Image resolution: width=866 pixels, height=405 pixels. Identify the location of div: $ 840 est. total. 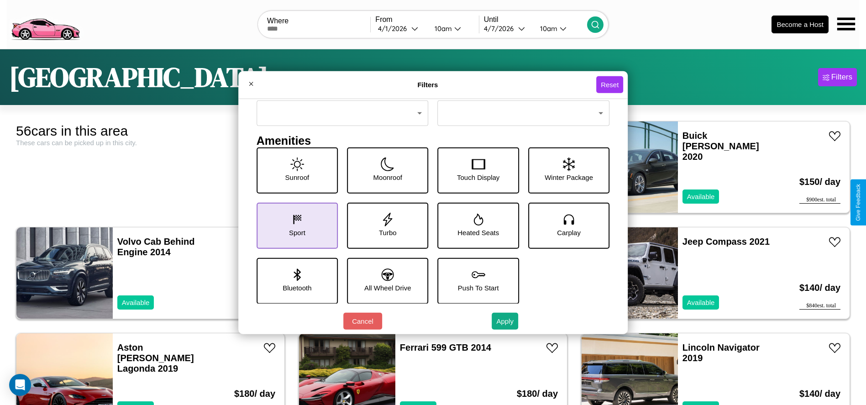
(820, 306).